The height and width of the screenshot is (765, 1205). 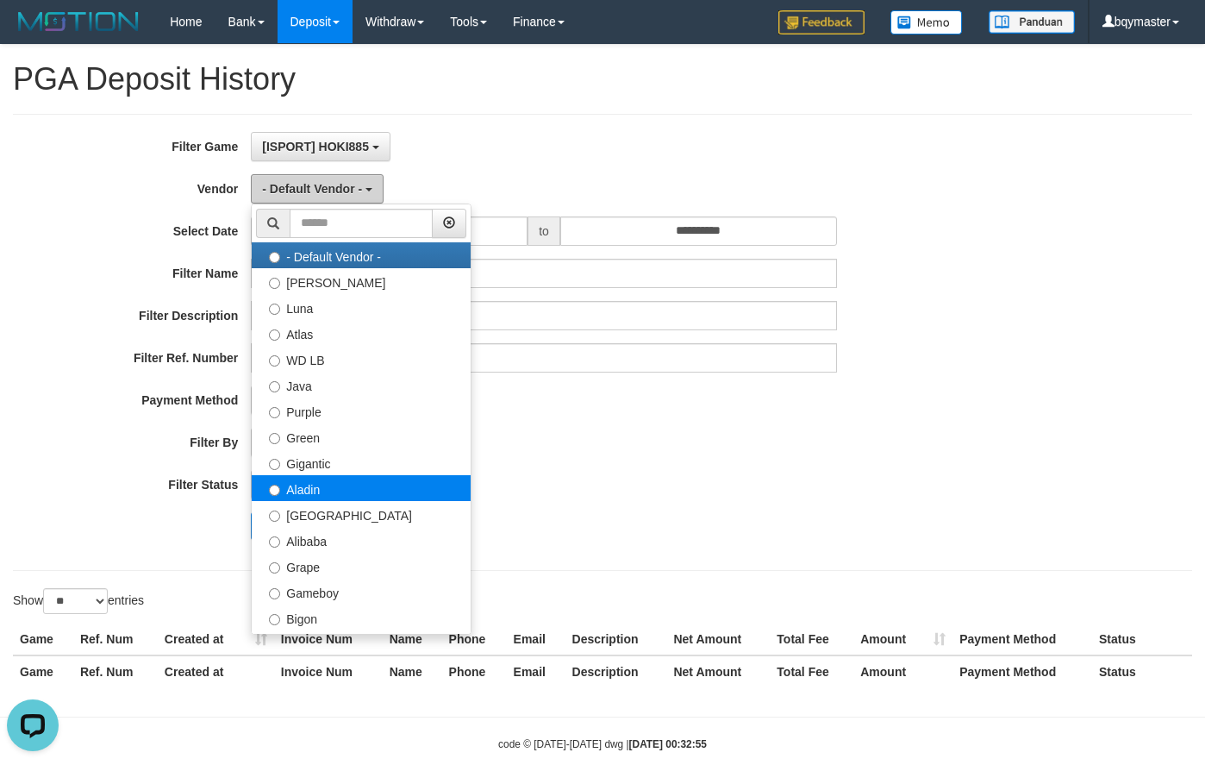 I want to click on span: - Default Vendor -, so click(x=312, y=189).